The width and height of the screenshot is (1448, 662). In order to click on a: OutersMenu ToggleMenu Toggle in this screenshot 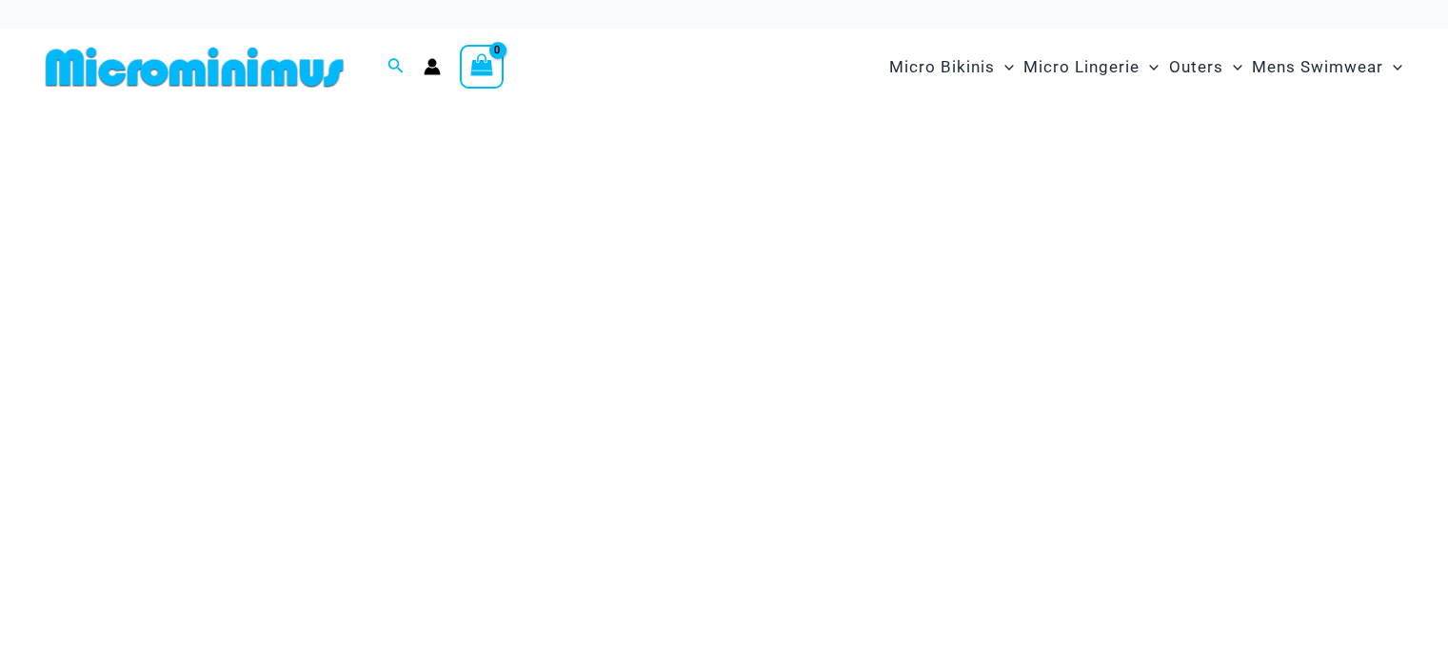, I will do `click(1205, 67)`.